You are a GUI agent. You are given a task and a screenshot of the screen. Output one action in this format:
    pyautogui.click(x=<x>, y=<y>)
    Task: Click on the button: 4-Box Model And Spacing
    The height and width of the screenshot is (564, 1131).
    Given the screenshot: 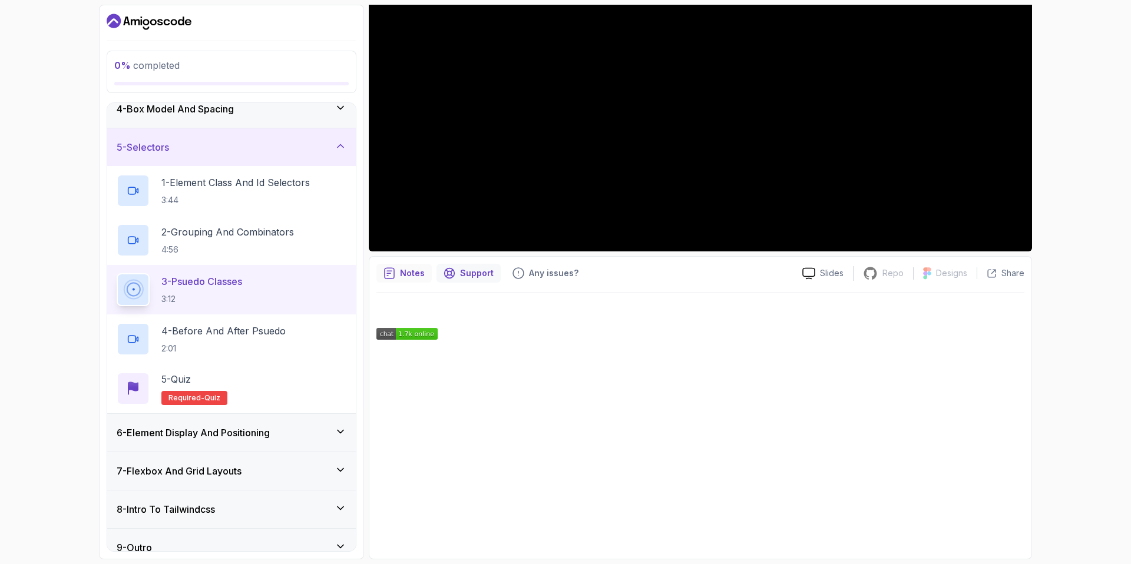 What is the action you would take?
    pyautogui.click(x=231, y=109)
    